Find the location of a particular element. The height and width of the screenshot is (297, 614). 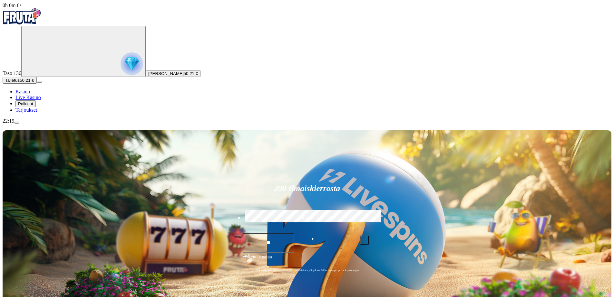

a: Fruta is located at coordinates (22, 23).